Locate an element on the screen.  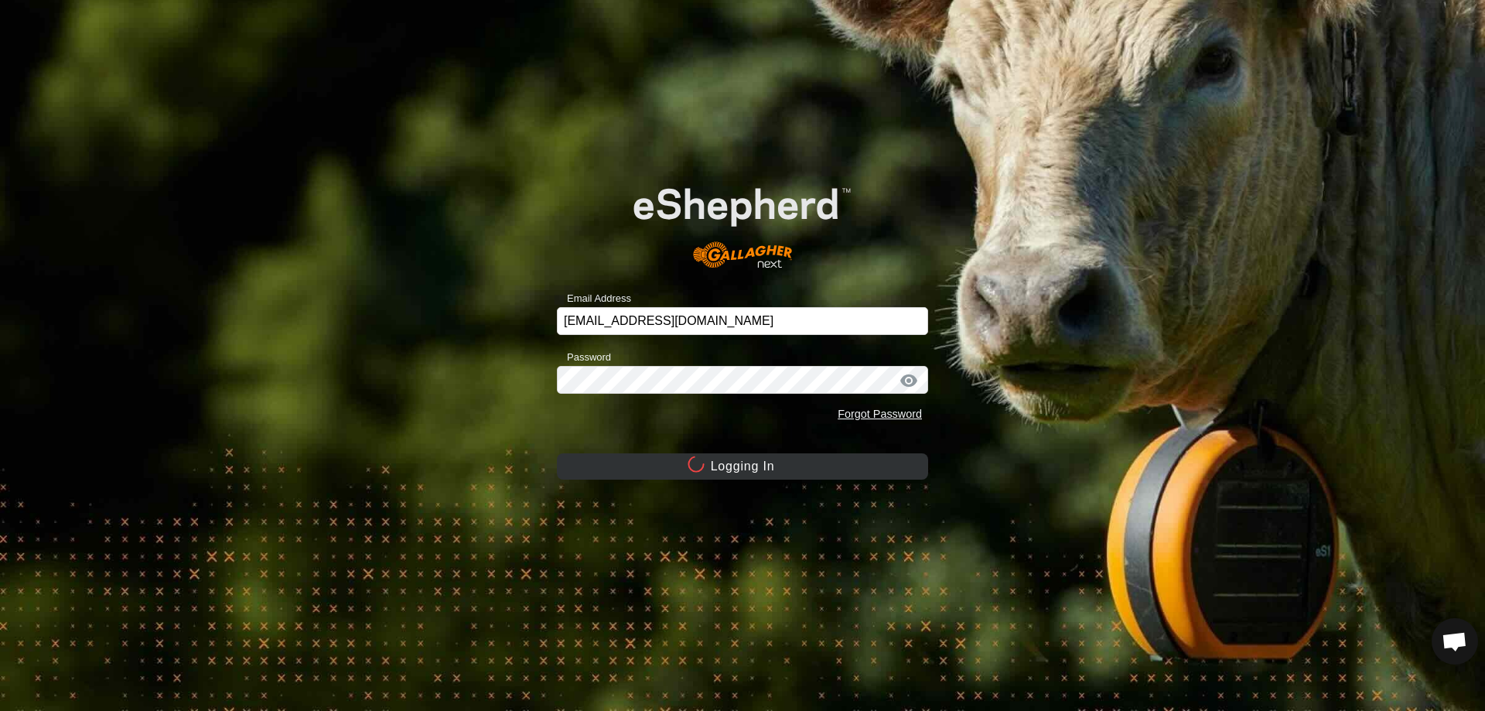
button: Logging In is located at coordinates (743, 466).